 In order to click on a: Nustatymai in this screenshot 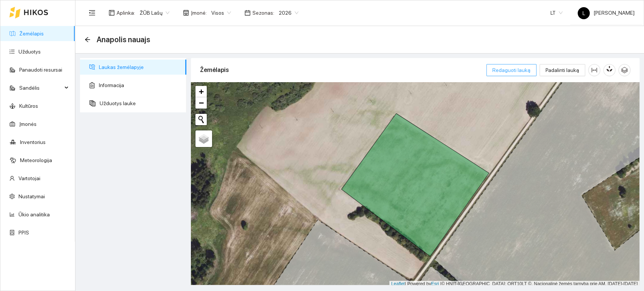, I will do `click(32, 197)`.